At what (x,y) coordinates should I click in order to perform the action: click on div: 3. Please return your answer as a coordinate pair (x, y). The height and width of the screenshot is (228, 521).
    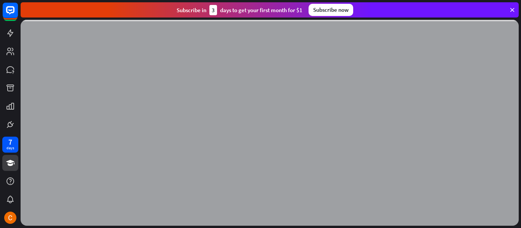
    Looking at the image, I should click on (213, 10).